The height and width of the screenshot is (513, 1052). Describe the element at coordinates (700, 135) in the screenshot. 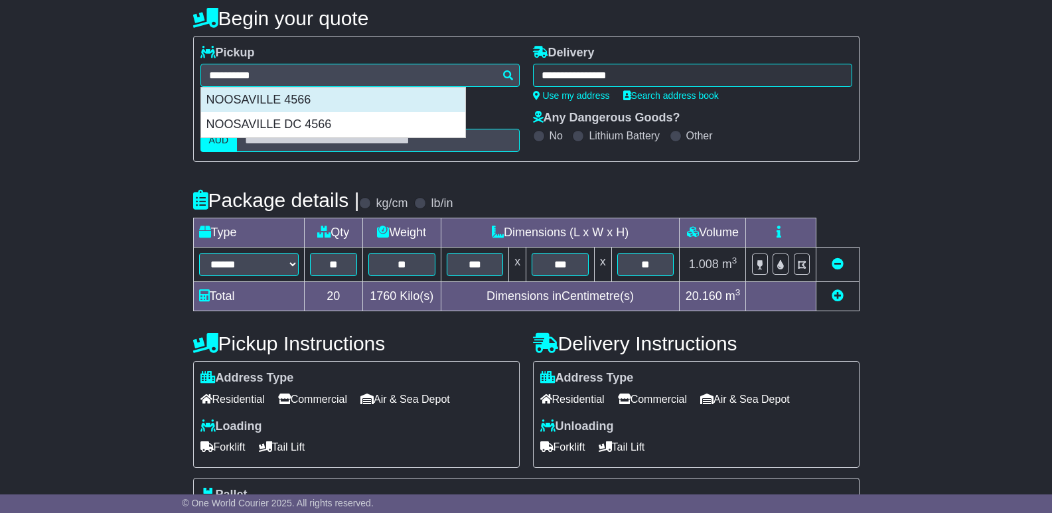

I see `label: Other` at that location.